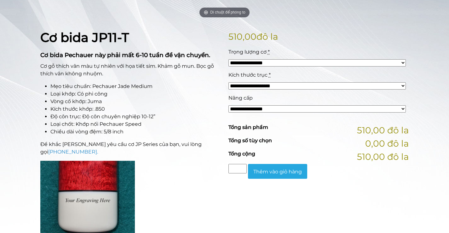  Describe the element at coordinates (103, 116) in the screenshot. I see `font: Độ côn trục: Độ côn chuyên nghiệp 10-12”` at that location.